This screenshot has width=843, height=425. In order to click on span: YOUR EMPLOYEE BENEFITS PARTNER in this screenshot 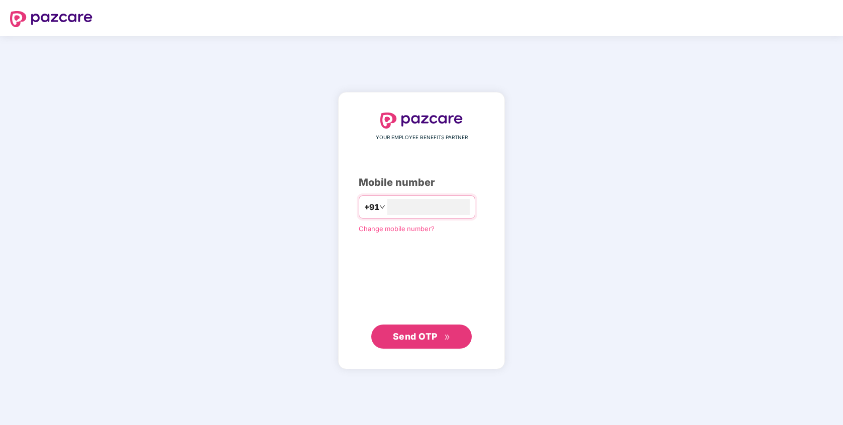, I will do `click(421, 138)`.